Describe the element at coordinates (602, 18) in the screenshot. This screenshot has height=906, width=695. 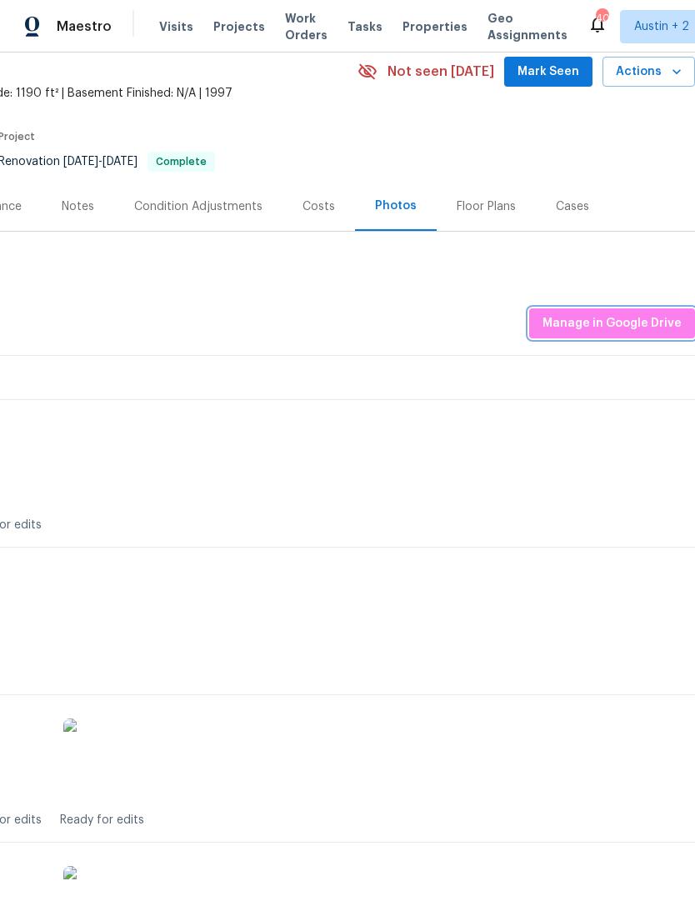
I see `div: 40` at that location.